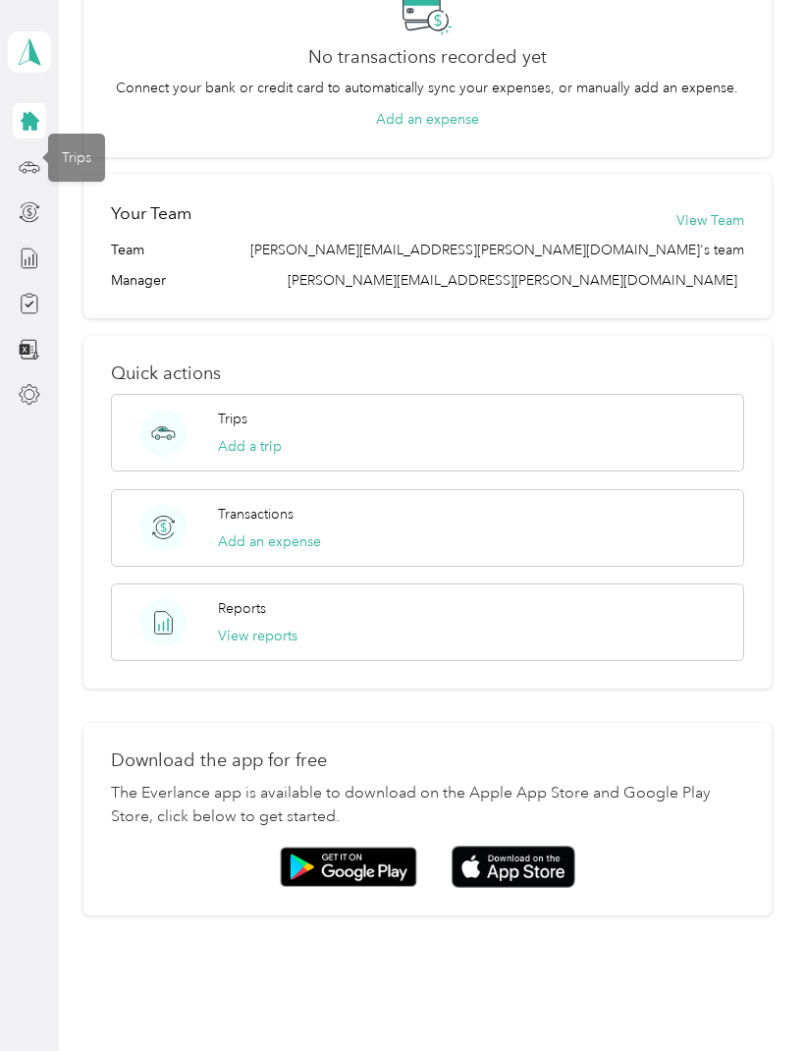  Describe the element at coordinates (138, 280) in the screenshot. I see `span: Manager` at that location.